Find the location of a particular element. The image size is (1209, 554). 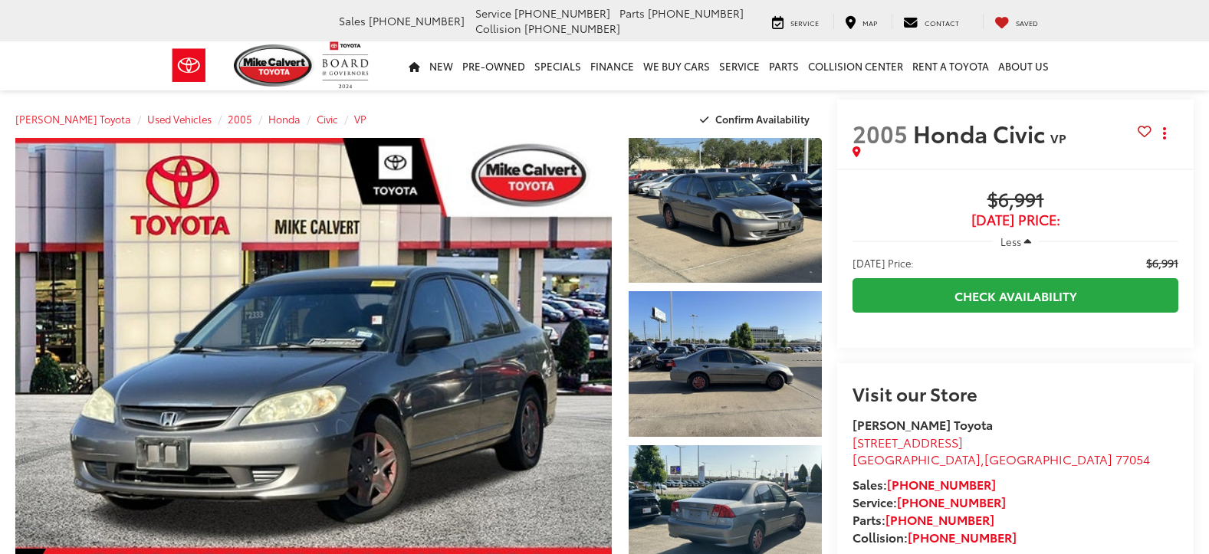

strong: Sales: is located at coordinates (924, 484).